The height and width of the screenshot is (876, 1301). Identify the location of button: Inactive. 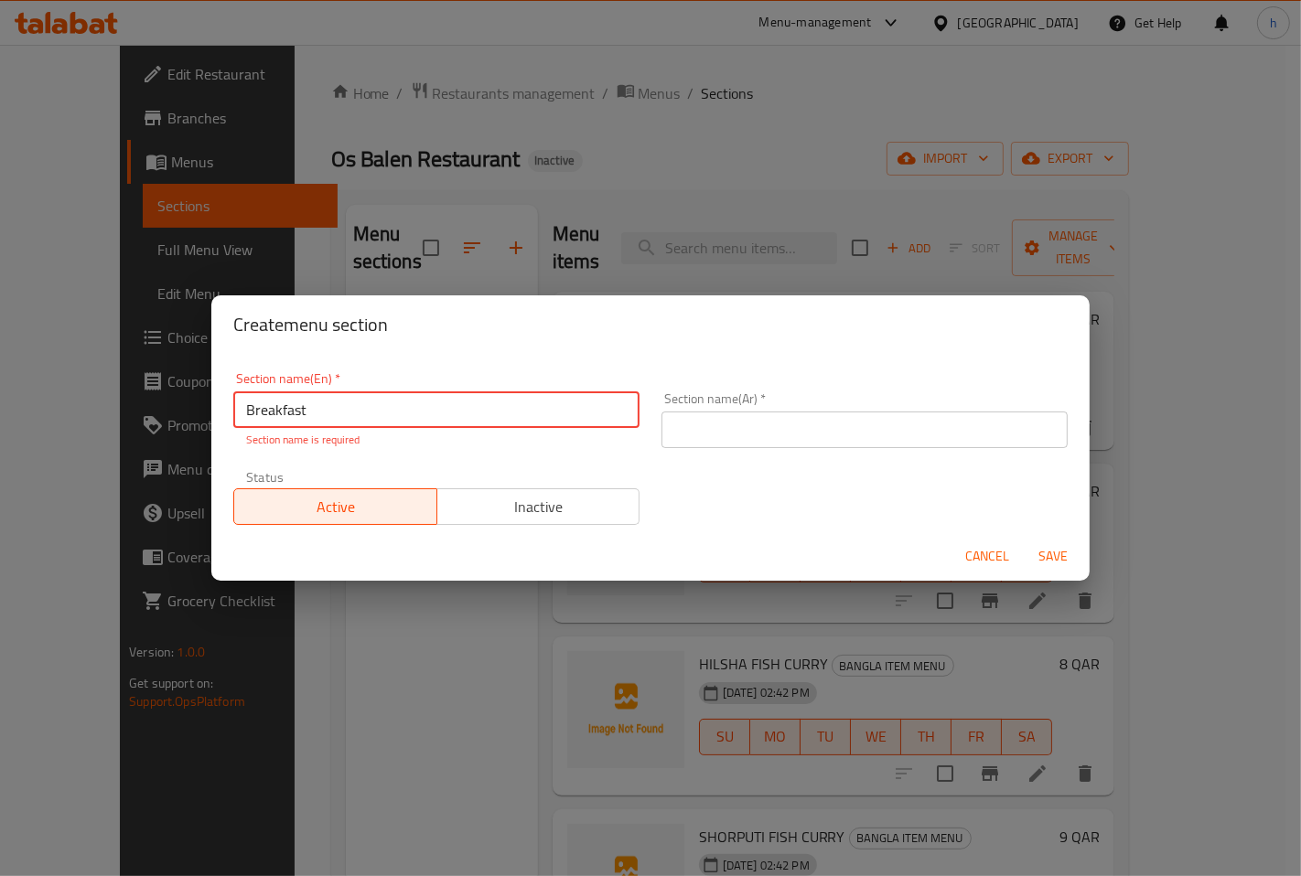
(538, 507).